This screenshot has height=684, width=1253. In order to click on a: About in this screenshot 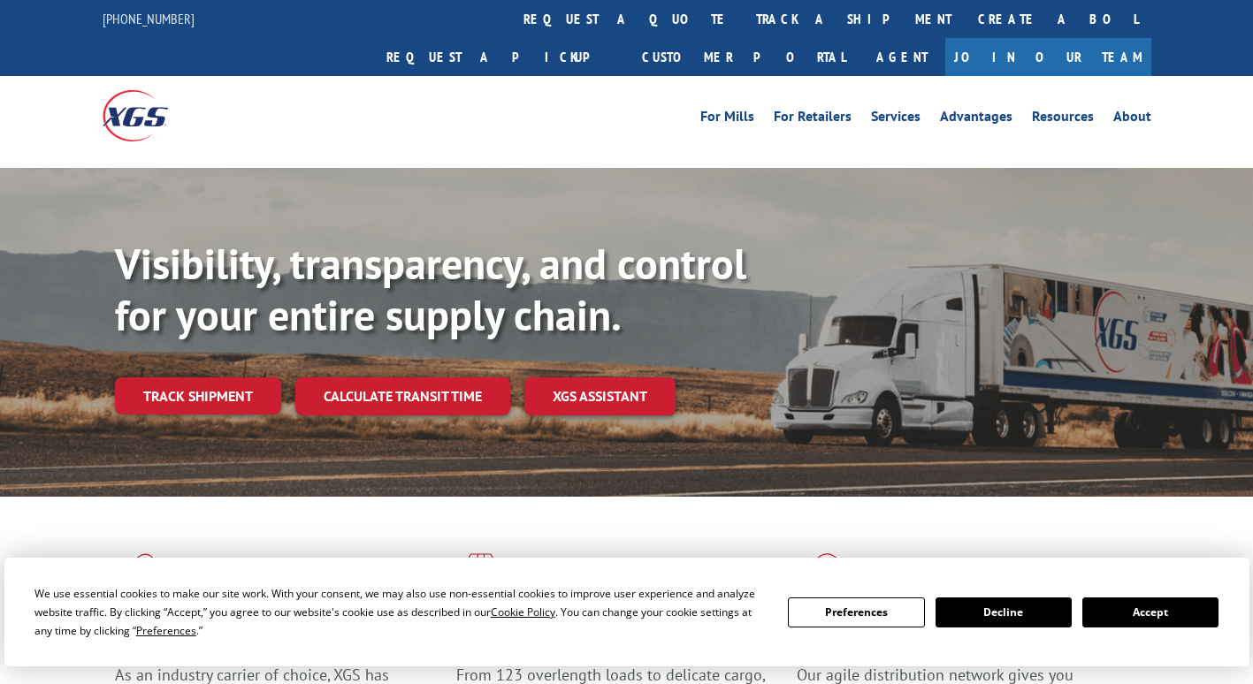, I will do `click(1131, 119)`.